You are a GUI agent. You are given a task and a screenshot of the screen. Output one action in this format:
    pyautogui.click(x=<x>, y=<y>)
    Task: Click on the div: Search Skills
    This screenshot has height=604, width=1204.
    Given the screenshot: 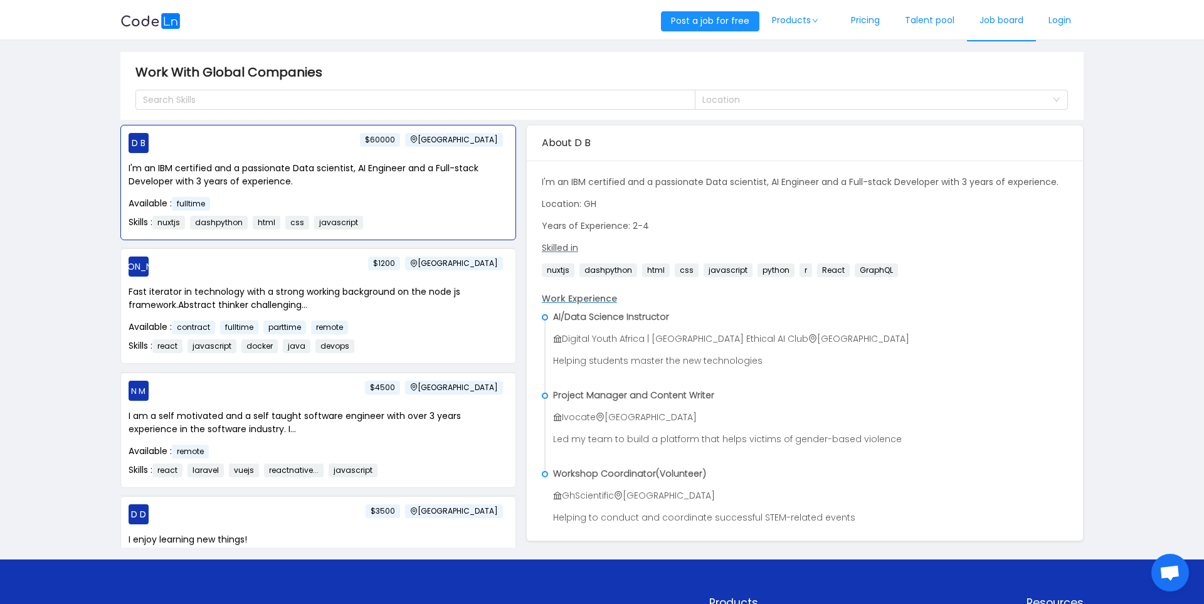 What is the action you would take?
    pyautogui.click(x=409, y=100)
    